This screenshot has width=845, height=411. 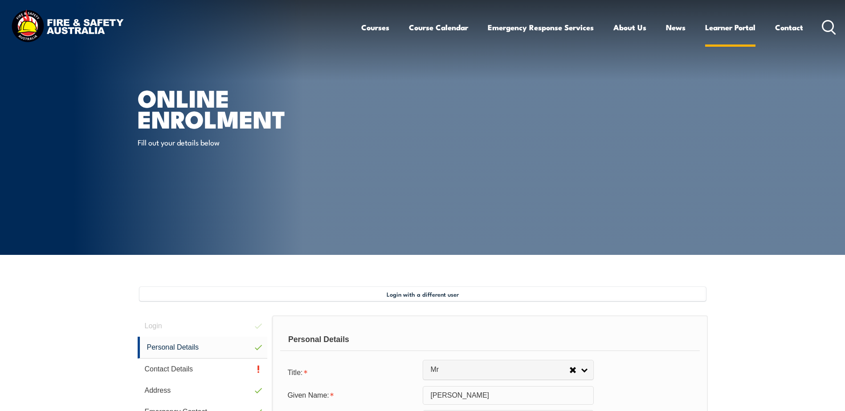 What do you see at coordinates (675, 27) in the screenshot?
I see `a: News` at bounding box center [675, 27].